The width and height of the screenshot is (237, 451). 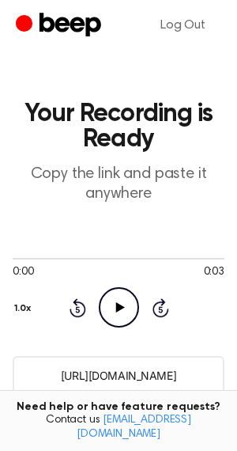 I want to click on h1: Your Recording is Ready, so click(x=119, y=127).